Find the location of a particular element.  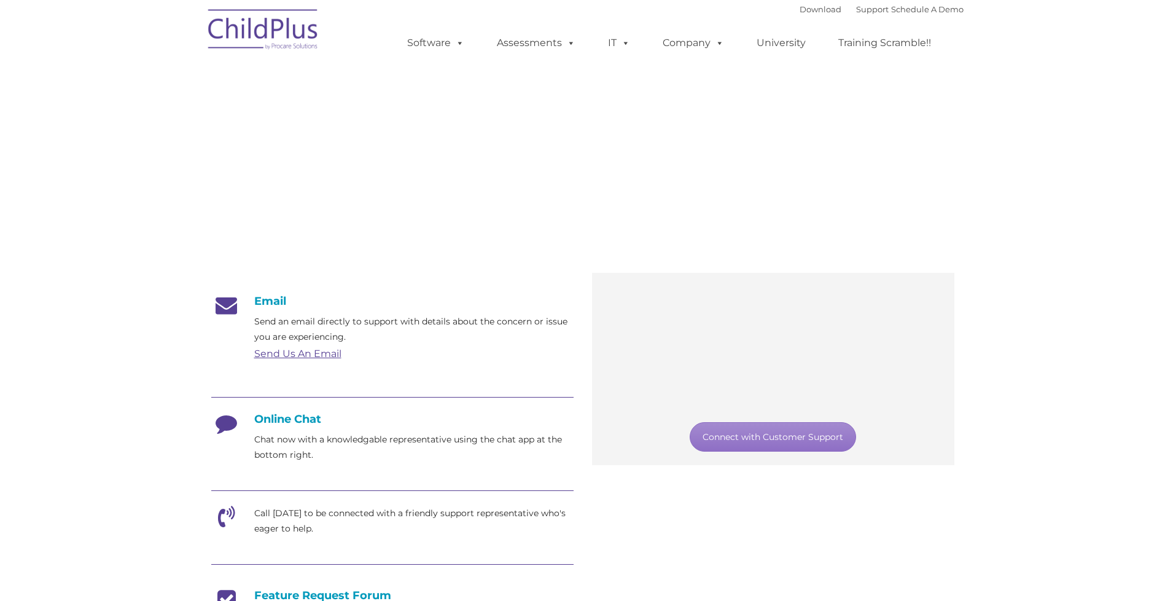

a: Assessments is located at coordinates (536, 43).